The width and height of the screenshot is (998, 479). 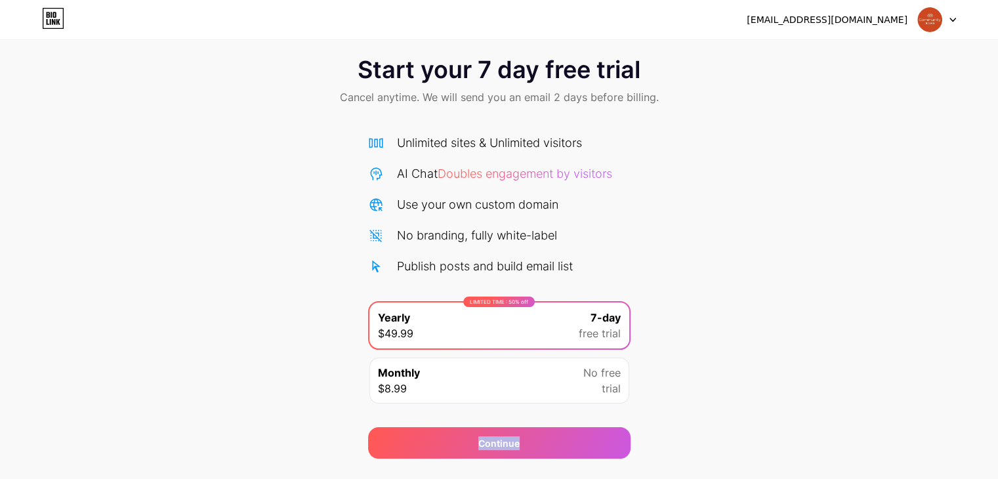 What do you see at coordinates (393, 389) in the screenshot?
I see `span: $8.99` at bounding box center [393, 389].